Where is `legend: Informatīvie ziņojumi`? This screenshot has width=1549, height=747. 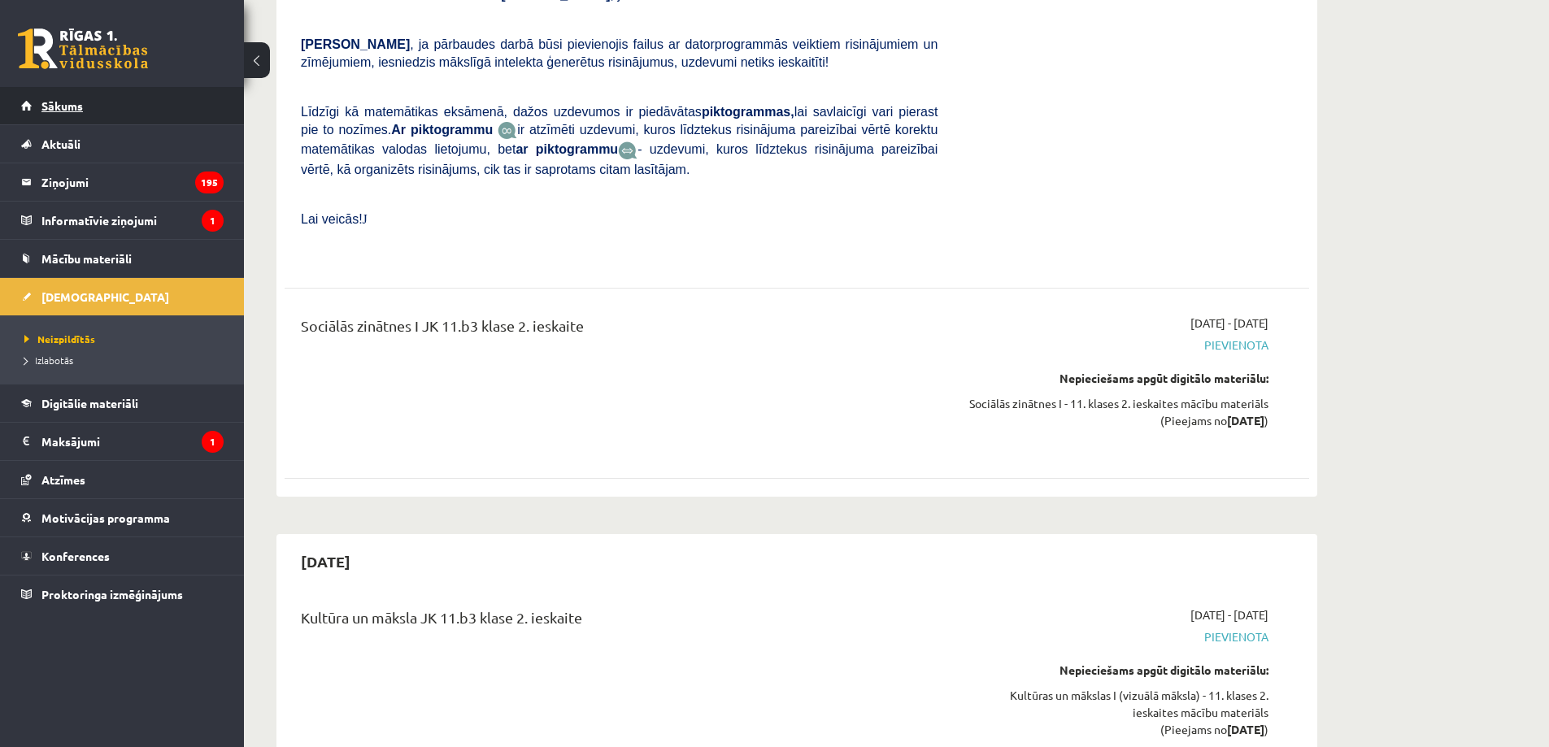 legend: Informatīvie ziņojumi is located at coordinates (133, 220).